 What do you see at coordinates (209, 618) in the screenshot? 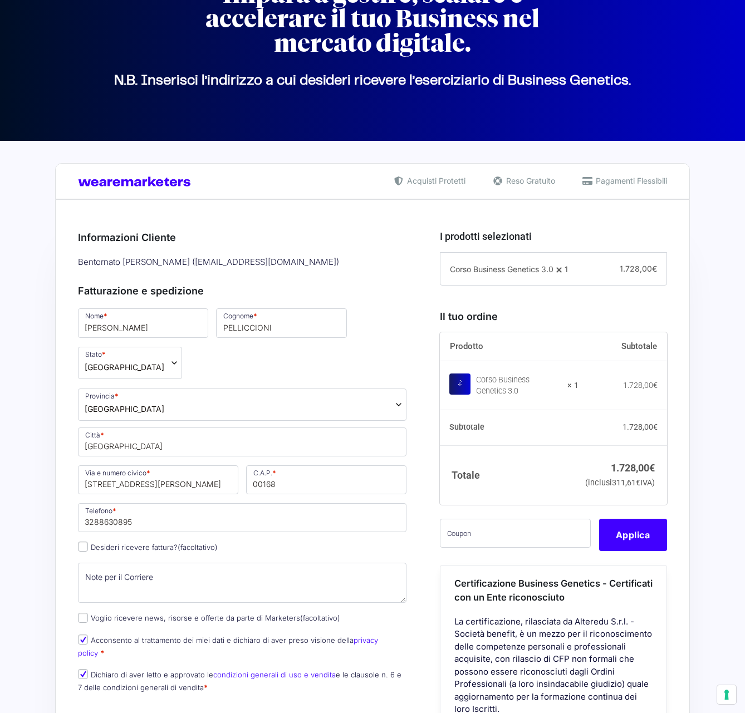
I see `label: Voglio ricevere news, risorse e offerte da parte di Marketers` at bounding box center [209, 618].